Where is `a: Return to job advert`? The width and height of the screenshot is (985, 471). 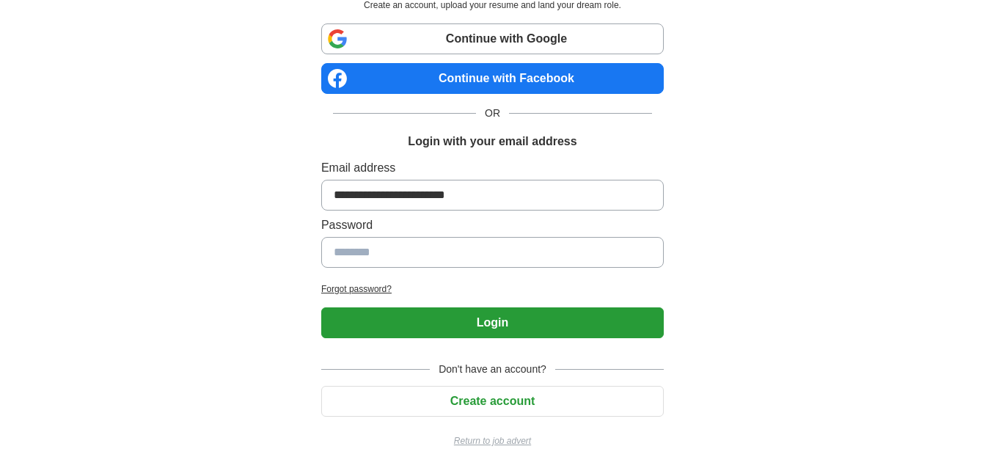
a: Return to job advert is located at coordinates (492, 441).